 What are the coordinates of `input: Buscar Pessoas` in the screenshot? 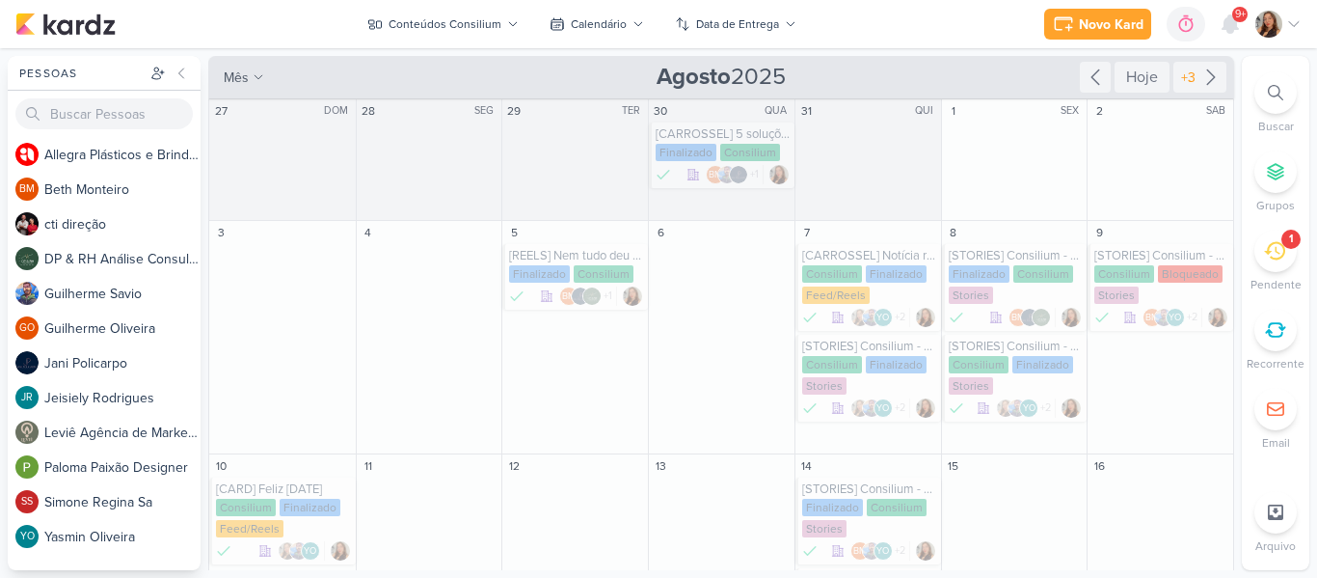 It's located at (104, 114).